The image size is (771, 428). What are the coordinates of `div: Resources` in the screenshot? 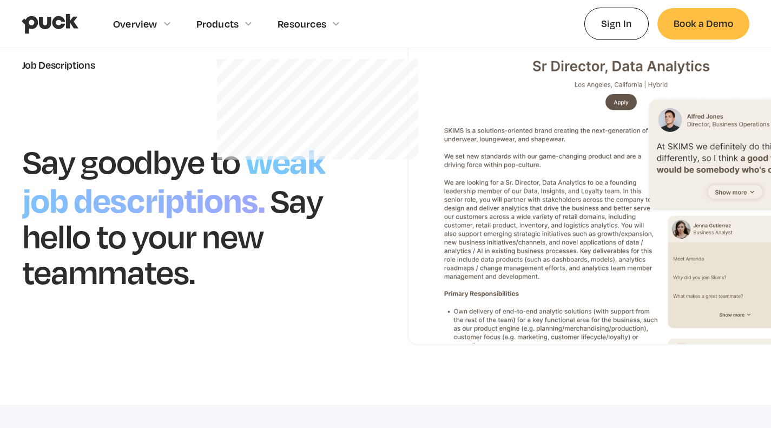 It's located at (302, 24).